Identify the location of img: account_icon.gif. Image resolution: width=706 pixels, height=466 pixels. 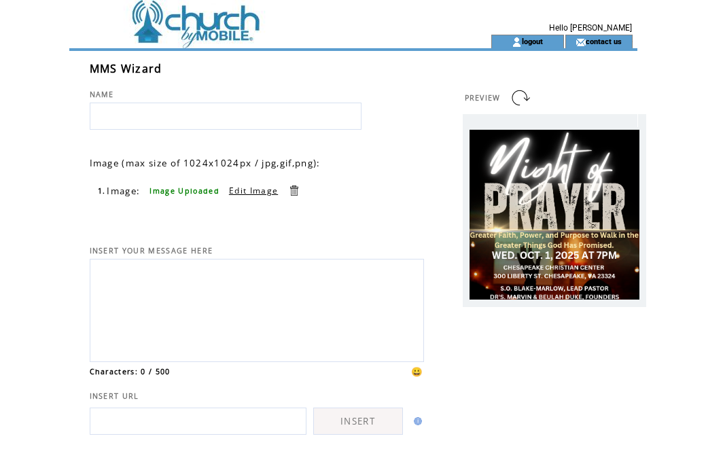
(517, 42).